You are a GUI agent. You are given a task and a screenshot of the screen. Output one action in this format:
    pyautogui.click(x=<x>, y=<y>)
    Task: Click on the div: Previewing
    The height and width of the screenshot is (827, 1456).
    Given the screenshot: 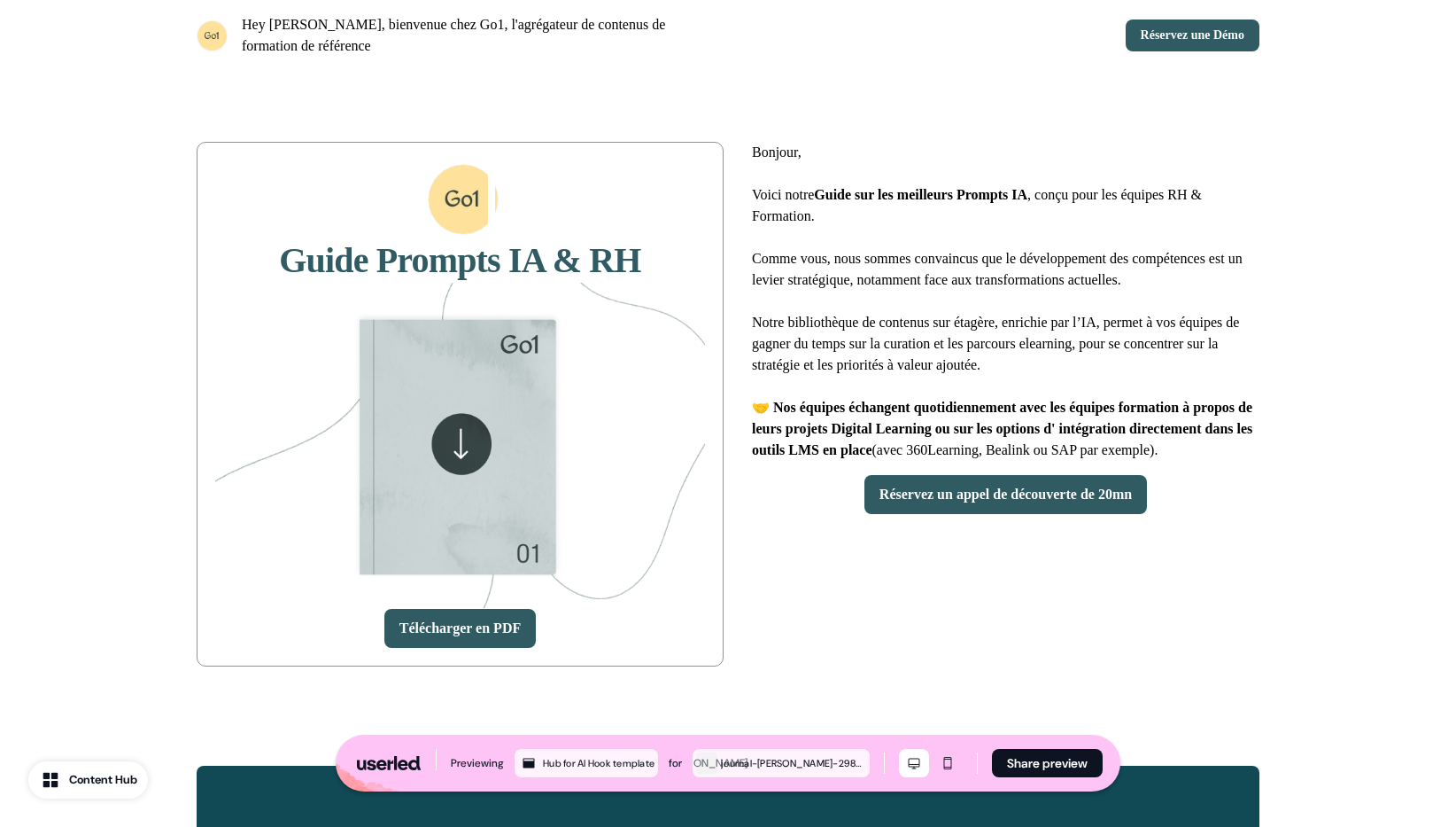 What is the action you would take?
    pyautogui.click(x=478, y=763)
    